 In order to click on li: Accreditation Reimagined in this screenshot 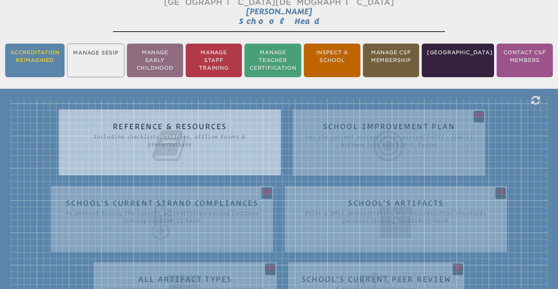, I will do `click(35, 60)`.